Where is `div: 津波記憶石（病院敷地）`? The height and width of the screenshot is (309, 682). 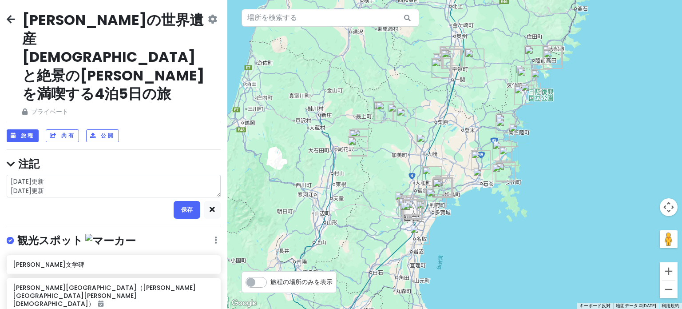 div: 津波記憶石（病院敷地） is located at coordinates (505, 172).